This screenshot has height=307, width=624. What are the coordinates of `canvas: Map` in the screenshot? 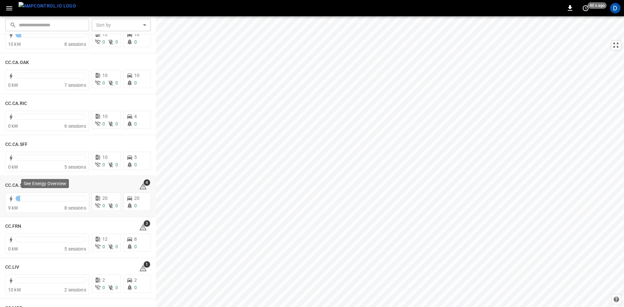 It's located at (390, 162).